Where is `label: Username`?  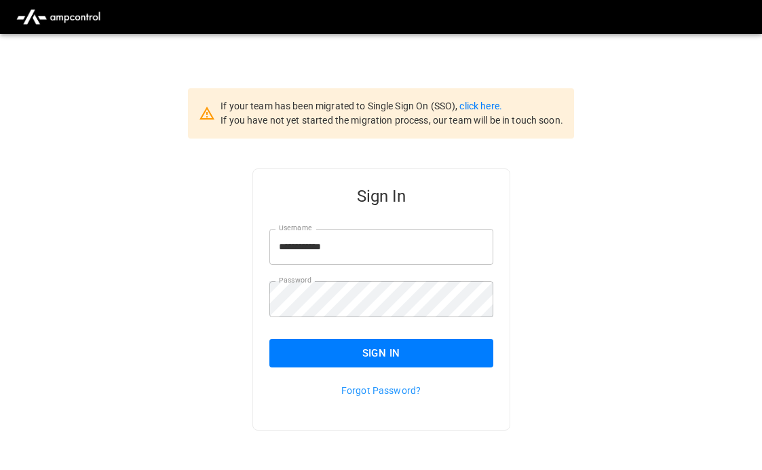
label: Username is located at coordinates (295, 228).